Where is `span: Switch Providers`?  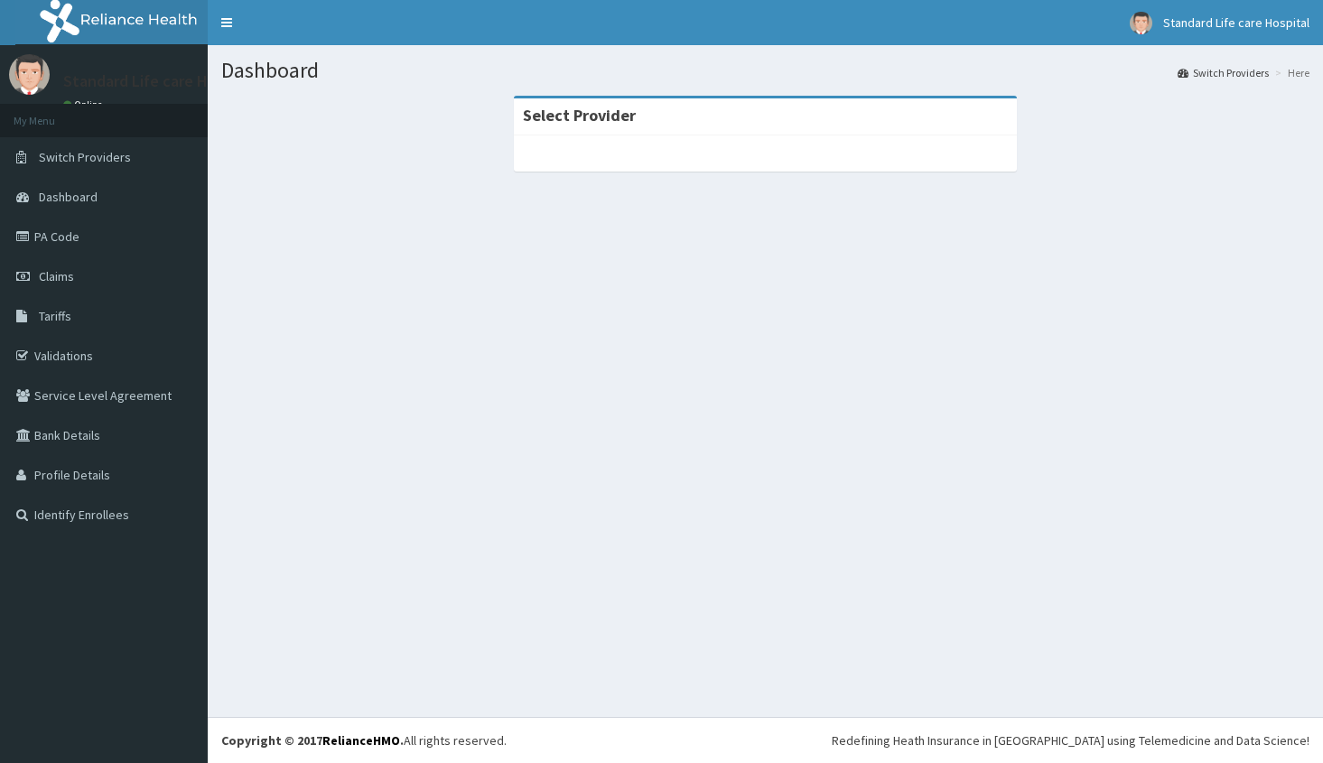 span: Switch Providers is located at coordinates (85, 157).